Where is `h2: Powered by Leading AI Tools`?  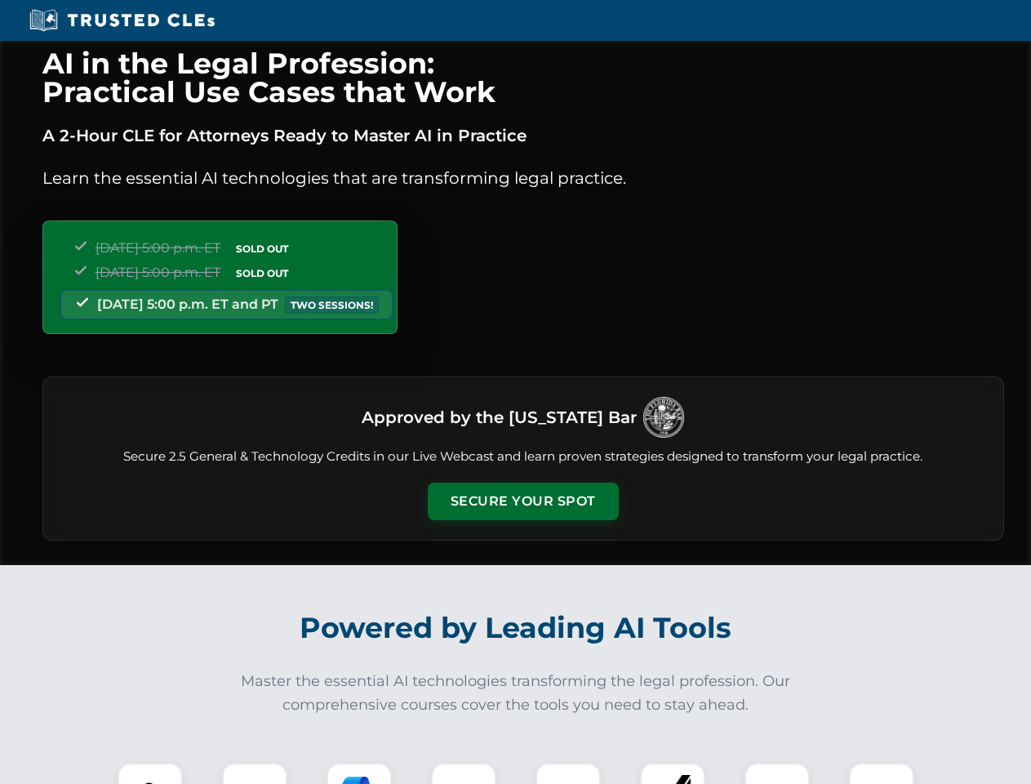
h2: Powered by Leading AI Tools is located at coordinates (516, 628).